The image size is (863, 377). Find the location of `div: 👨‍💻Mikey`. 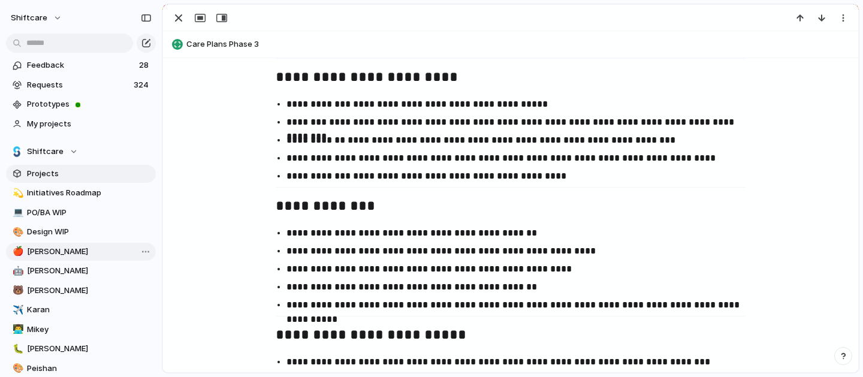

div: 👨‍💻Mikey is located at coordinates (81, 330).